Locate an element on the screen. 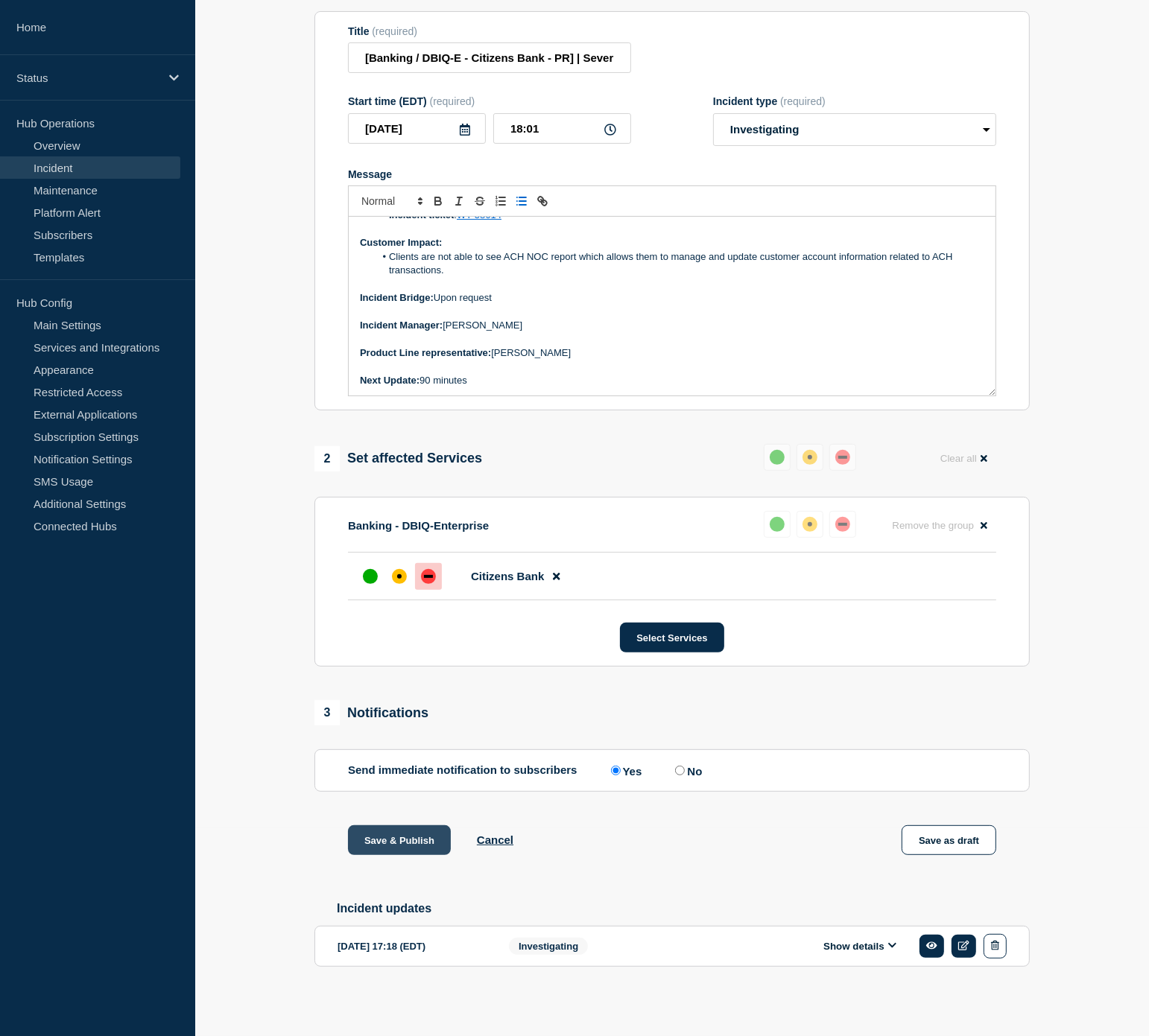 The width and height of the screenshot is (1149, 1036). select: Incident type is located at coordinates (855, 130).